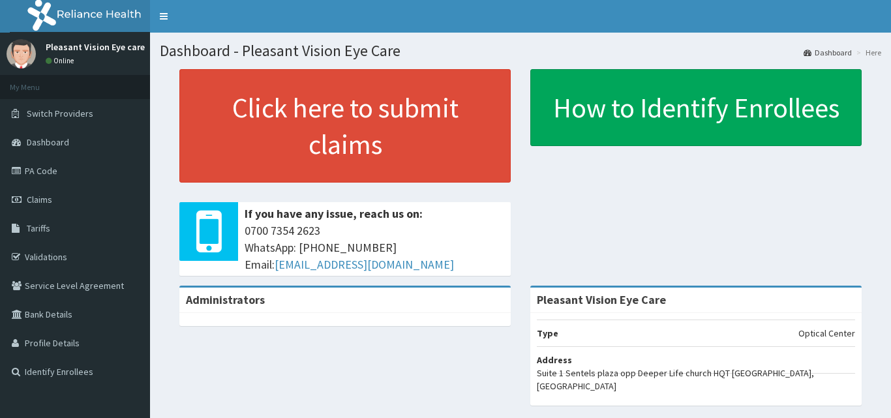 The height and width of the screenshot is (418, 891). Describe the element at coordinates (867, 52) in the screenshot. I see `li: Here` at that location.